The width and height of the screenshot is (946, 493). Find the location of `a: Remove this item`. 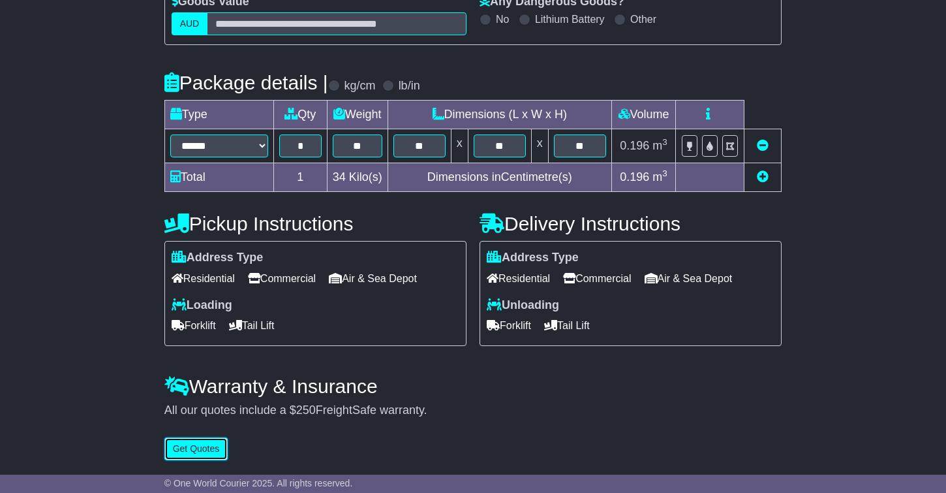

a: Remove this item is located at coordinates (763, 145).